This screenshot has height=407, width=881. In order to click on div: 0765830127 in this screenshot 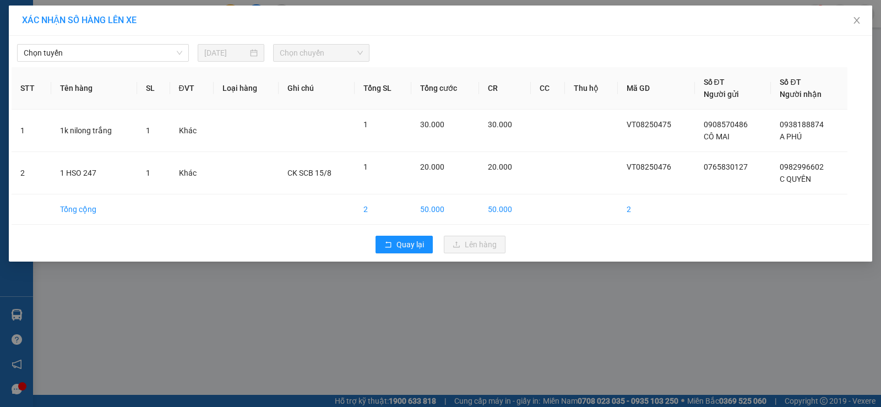, I will do `click(53, 43)`.